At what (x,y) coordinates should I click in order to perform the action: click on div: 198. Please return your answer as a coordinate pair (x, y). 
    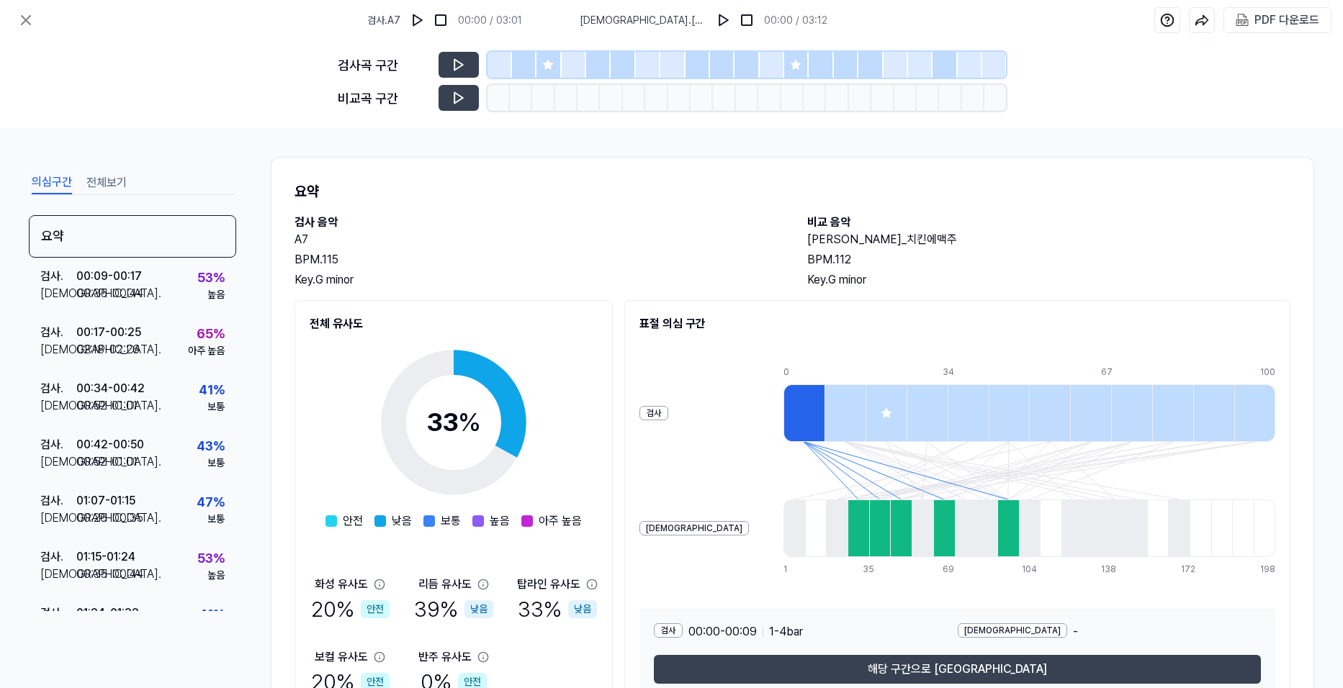
    Looking at the image, I should click on (1267, 570).